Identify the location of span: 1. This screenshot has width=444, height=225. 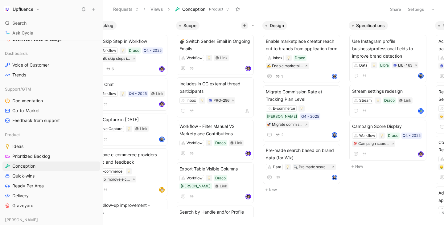
(282, 76).